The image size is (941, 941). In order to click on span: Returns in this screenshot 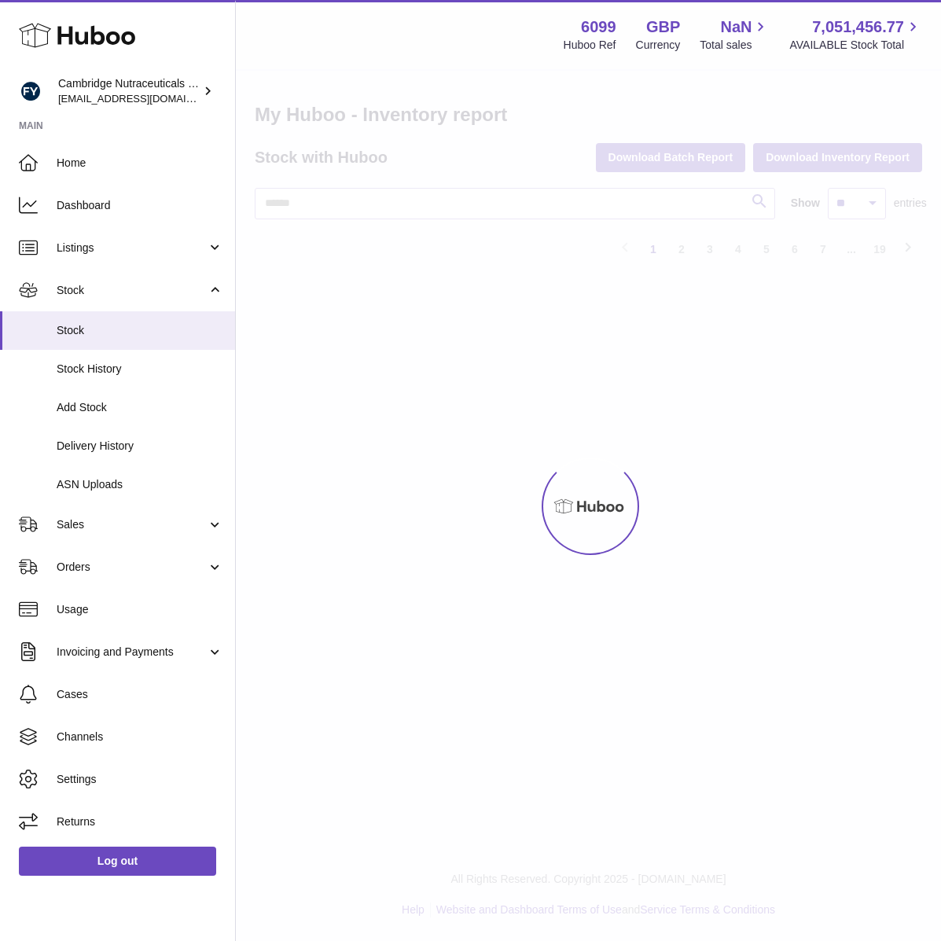, I will do `click(140, 822)`.